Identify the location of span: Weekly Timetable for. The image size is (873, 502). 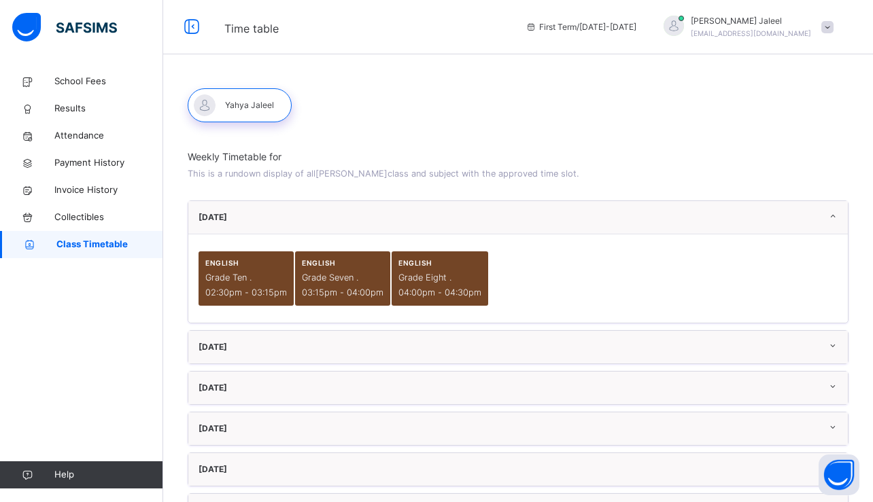
(518, 156).